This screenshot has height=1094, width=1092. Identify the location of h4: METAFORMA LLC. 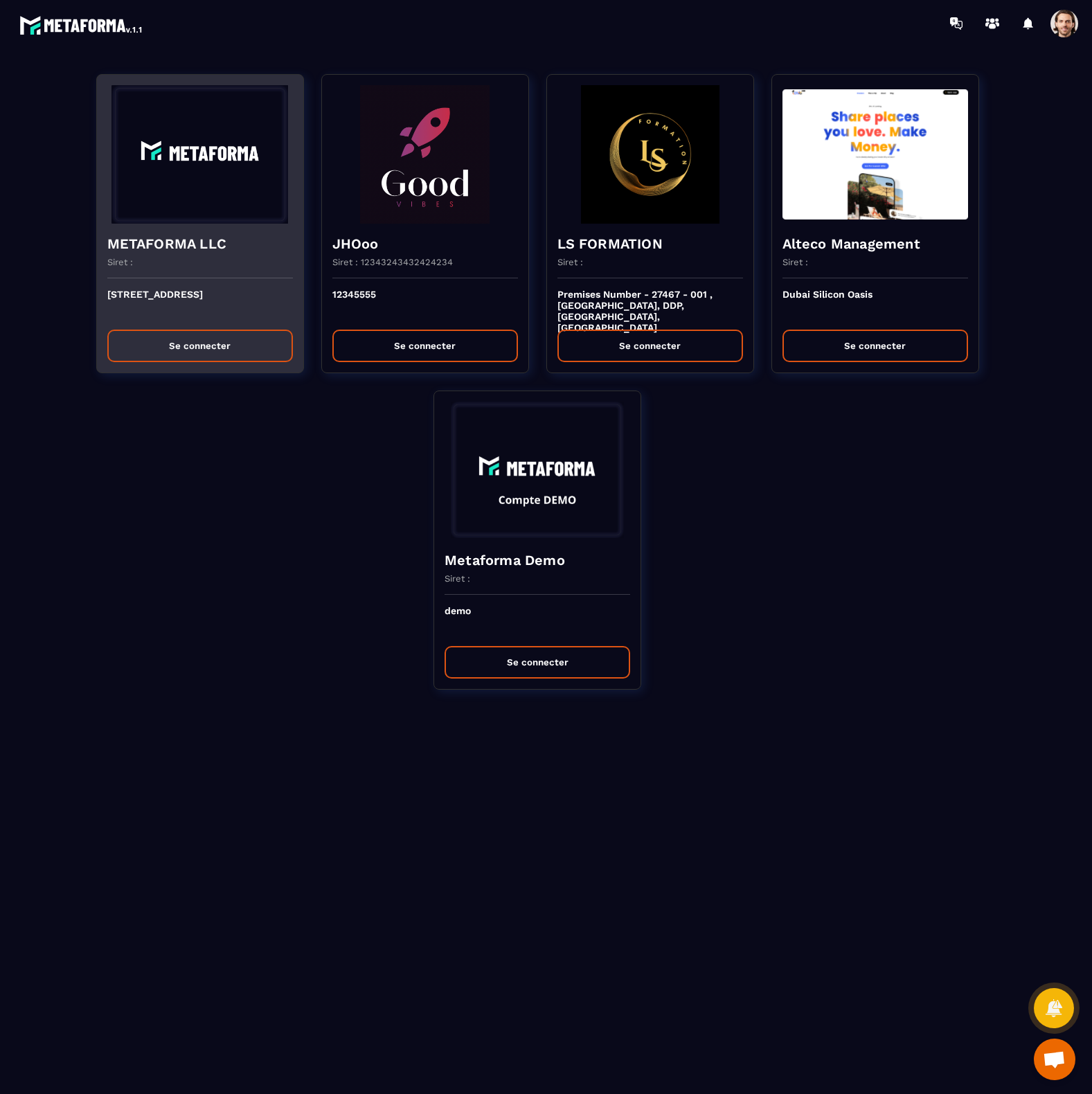
(200, 244).